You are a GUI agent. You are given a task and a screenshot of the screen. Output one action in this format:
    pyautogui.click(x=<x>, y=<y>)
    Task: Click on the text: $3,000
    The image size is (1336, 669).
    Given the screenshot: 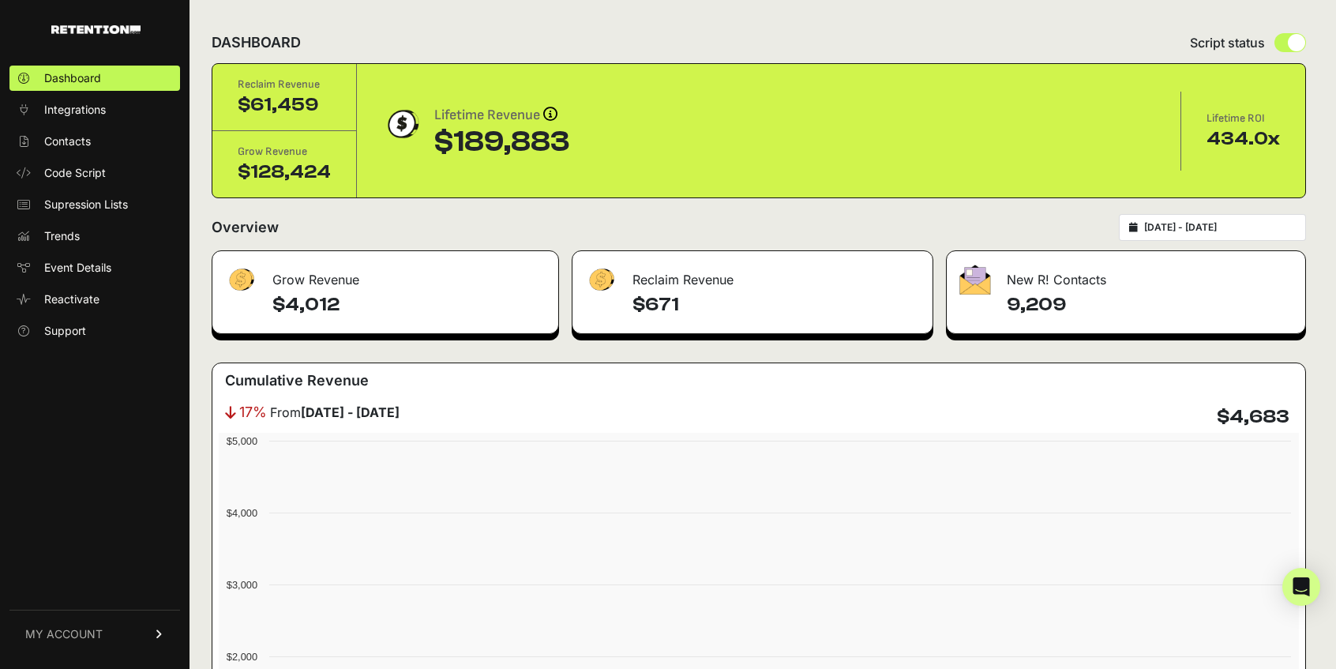 What is the action you would take?
    pyautogui.click(x=242, y=584)
    